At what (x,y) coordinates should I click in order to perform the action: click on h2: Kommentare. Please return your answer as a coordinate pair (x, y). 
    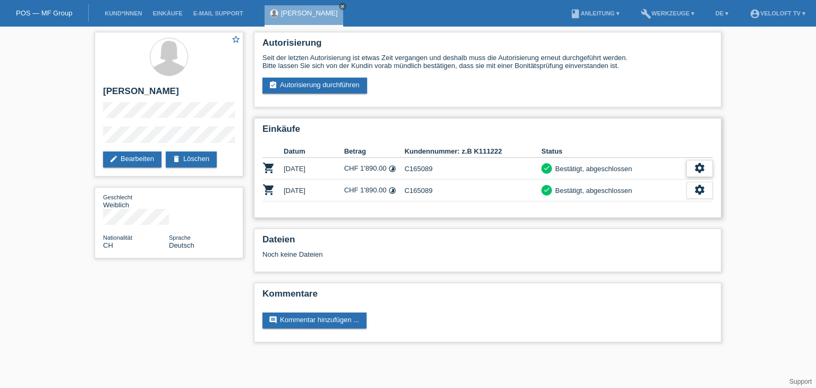
    Looking at the image, I should click on (488, 297).